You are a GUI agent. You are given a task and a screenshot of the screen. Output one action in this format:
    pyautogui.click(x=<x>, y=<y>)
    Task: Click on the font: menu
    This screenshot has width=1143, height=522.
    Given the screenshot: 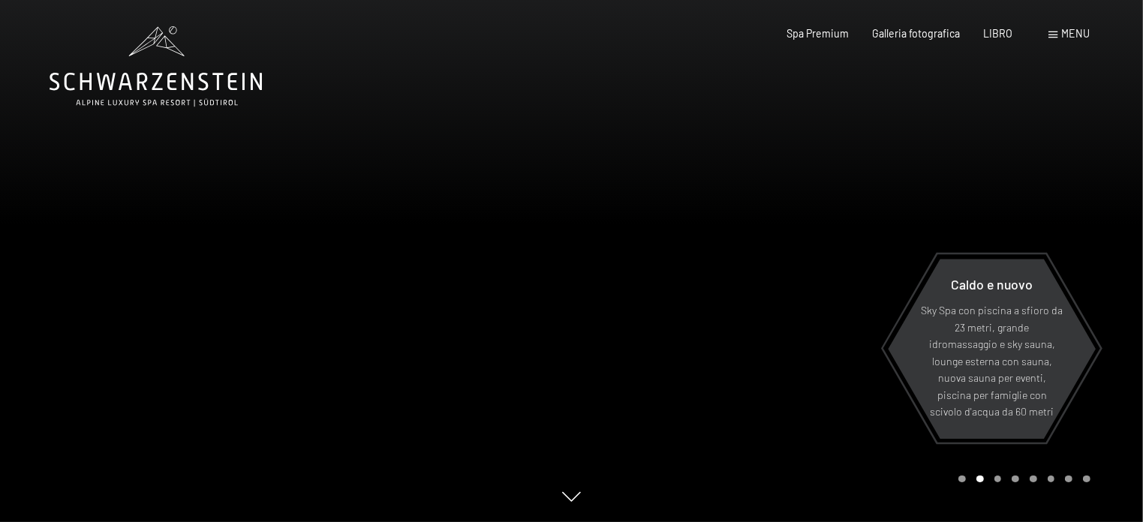 What is the action you would take?
    pyautogui.click(x=1076, y=33)
    